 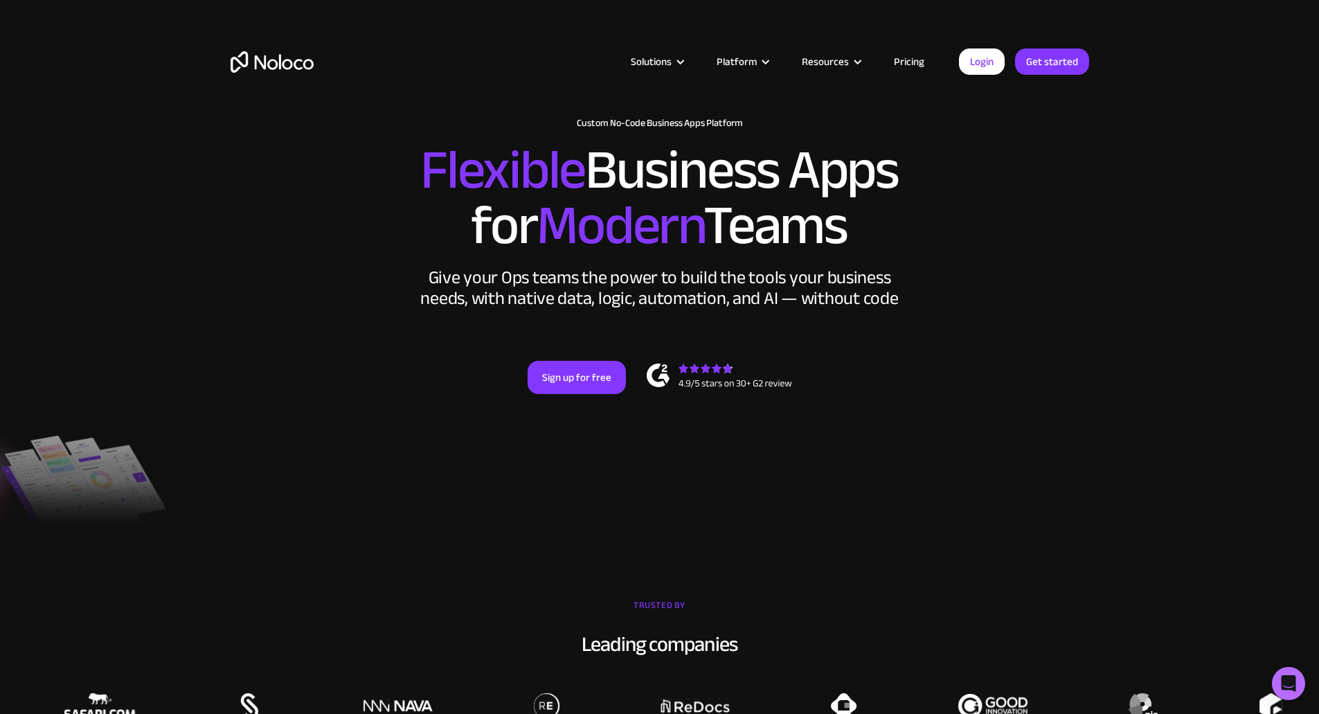 I want to click on div: Open Intercom Messenger, so click(x=1289, y=684).